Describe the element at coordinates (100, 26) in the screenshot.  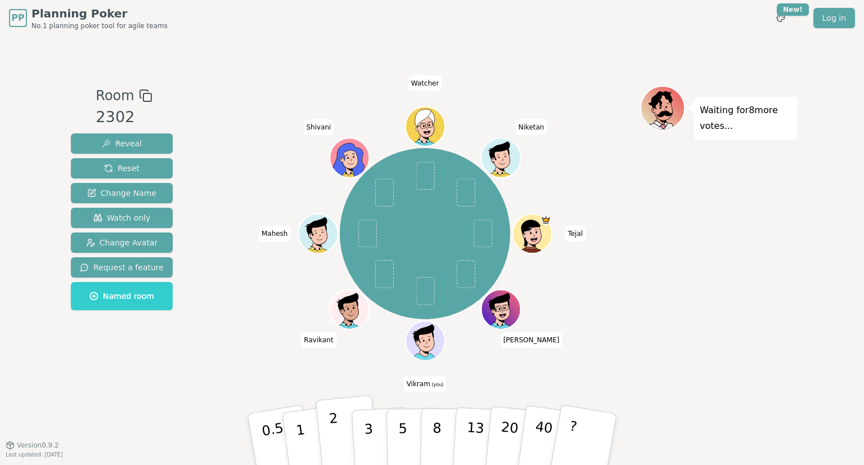
I see `span: No.1 planning poker tool for agile teams` at that location.